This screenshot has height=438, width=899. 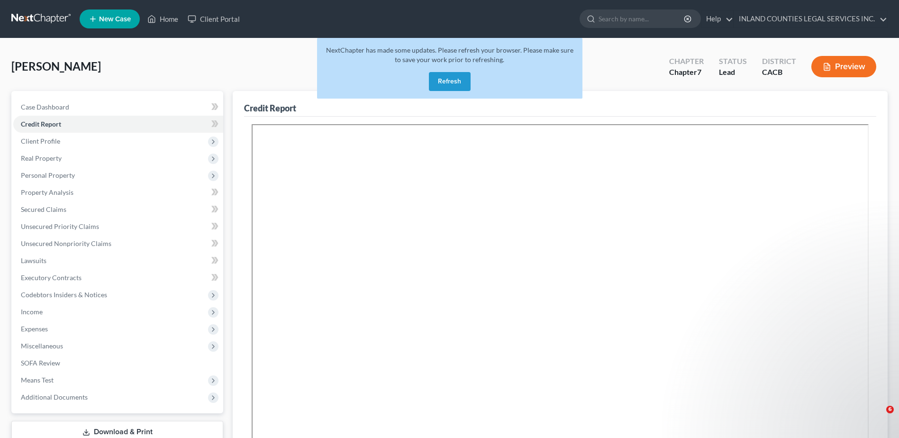 I want to click on a: Unsecured Nonpriority Claims, so click(x=118, y=244).